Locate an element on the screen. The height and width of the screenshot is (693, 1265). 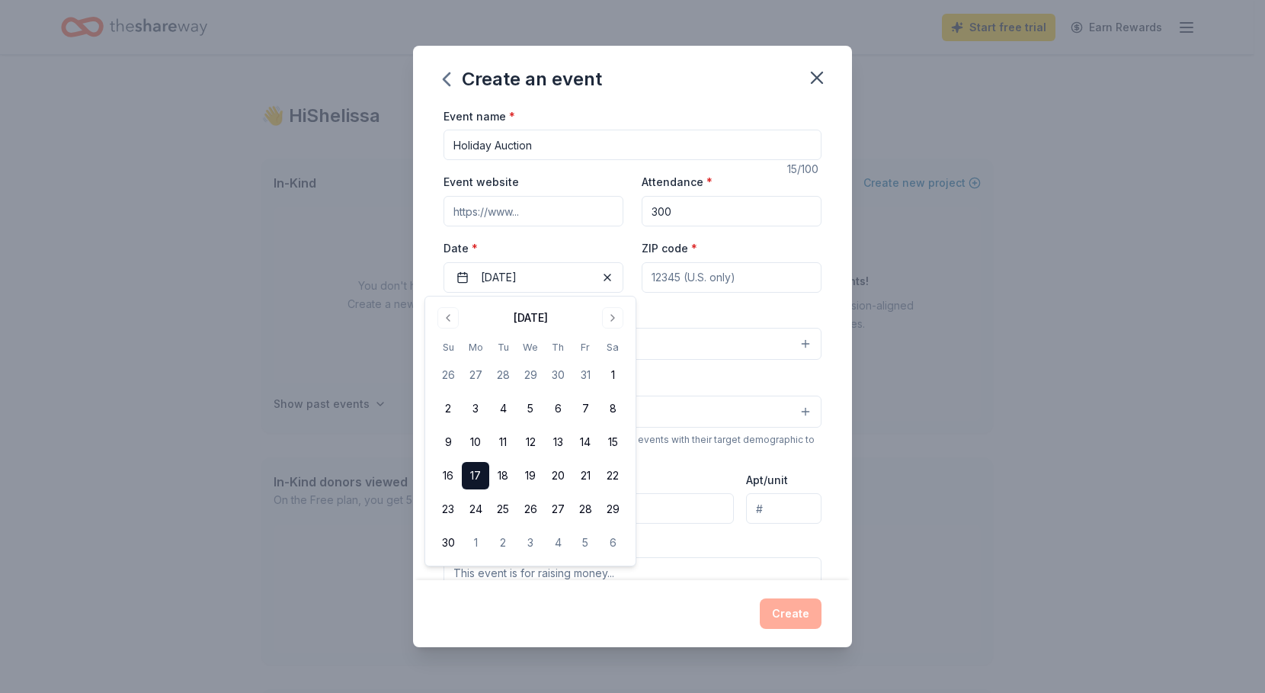
label: Event name is located at coordinates (479, 117).